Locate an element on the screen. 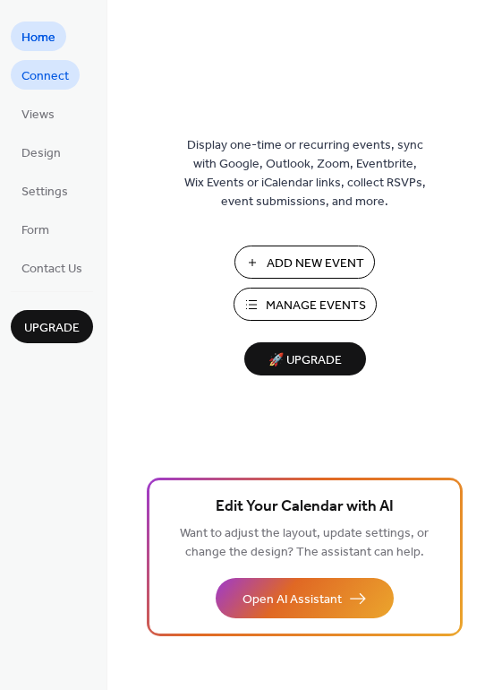 This screenshot has width=502, height=690. span: Upgrade is located at coordinates (52, 328).